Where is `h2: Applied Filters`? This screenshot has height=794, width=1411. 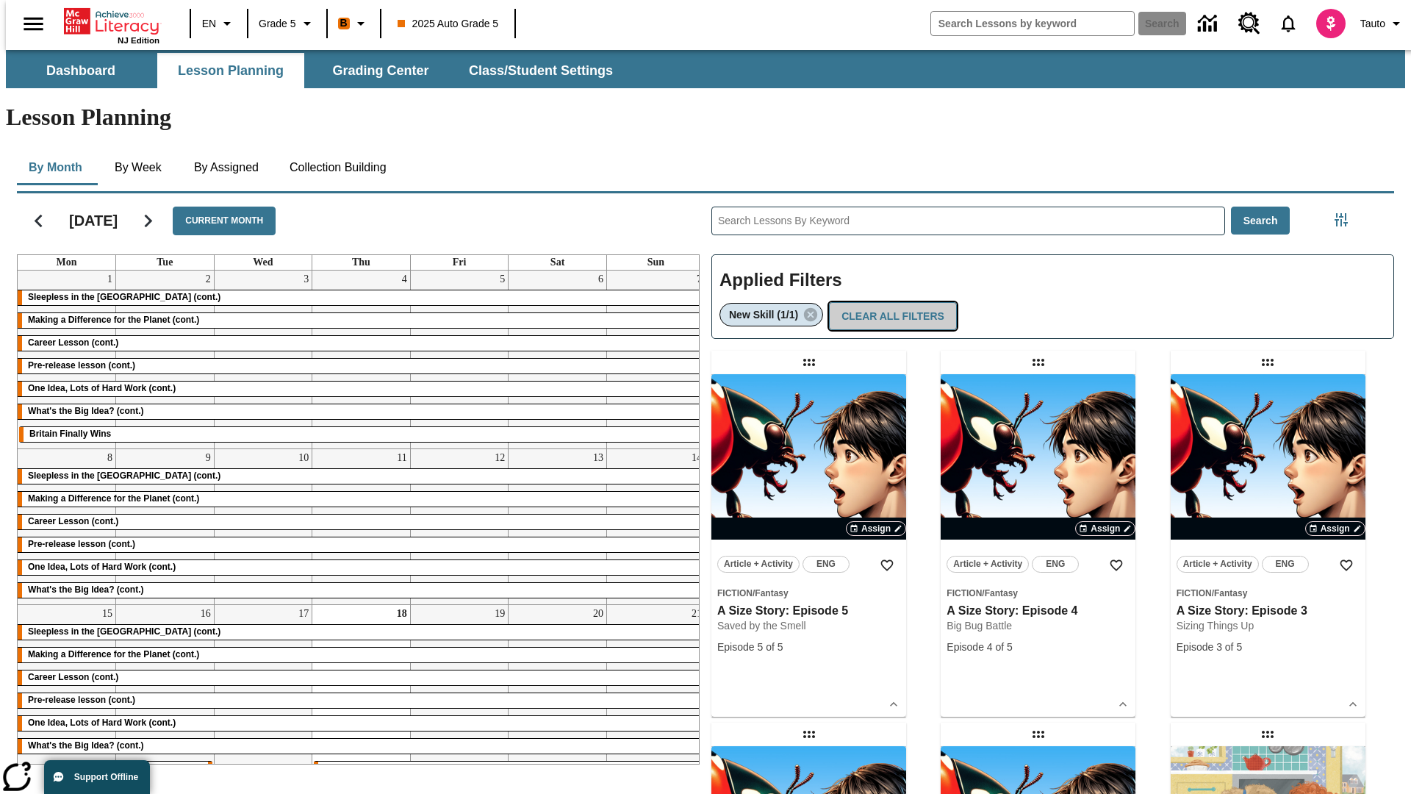 h2: Applied Filters is located at coordinates (1052, 280).